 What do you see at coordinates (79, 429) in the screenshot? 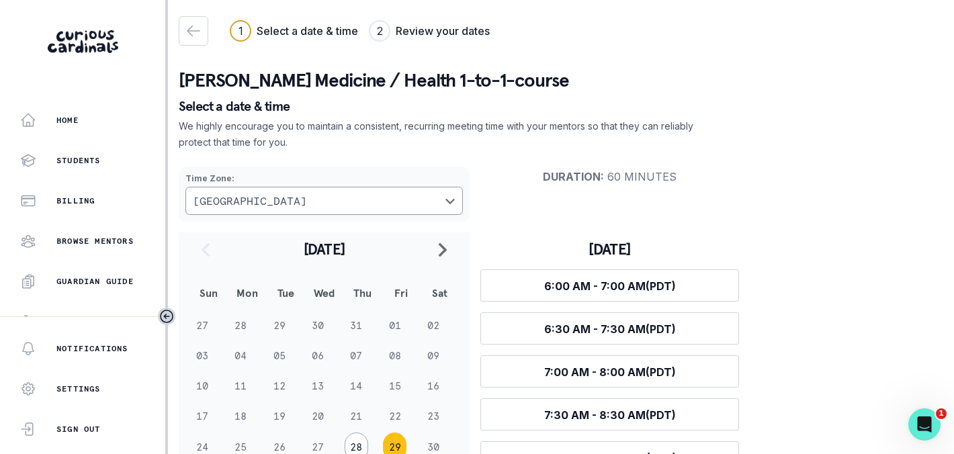
I see `p: Sign Out` at bounding box center [79, 429].